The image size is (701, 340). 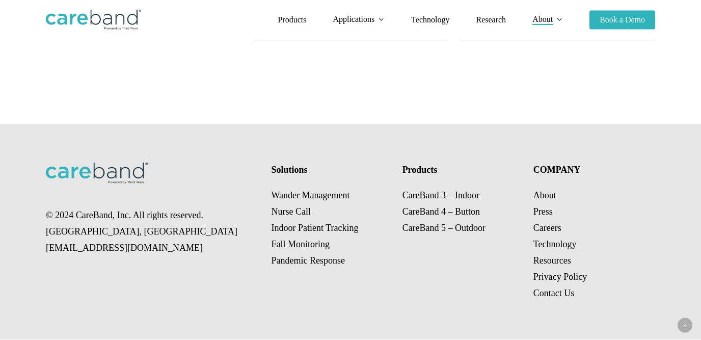 What do you see at coordinates (461, 170) in the screenshot?
I see `h4: Products` at bounding box center [461, 170].